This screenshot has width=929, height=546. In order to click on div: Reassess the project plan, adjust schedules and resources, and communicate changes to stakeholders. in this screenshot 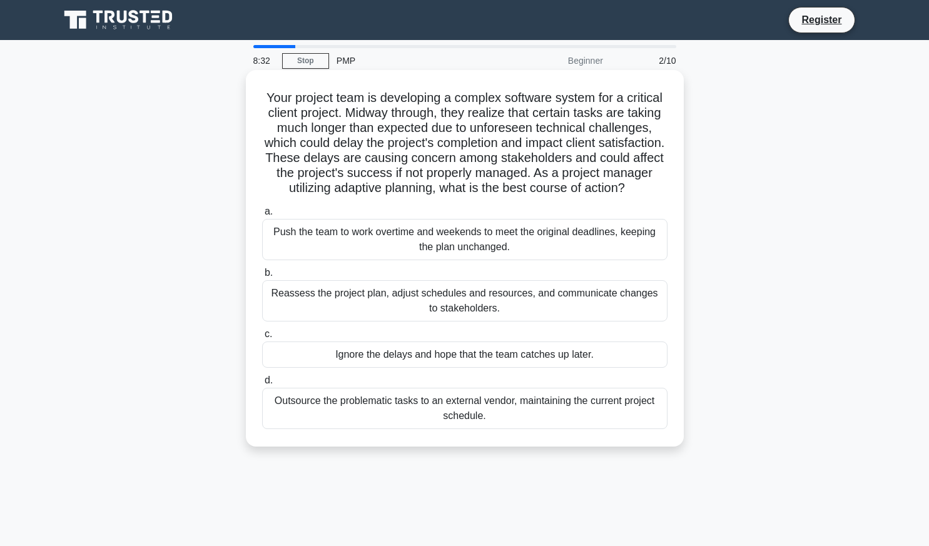, I will do `click(465, 301)`.